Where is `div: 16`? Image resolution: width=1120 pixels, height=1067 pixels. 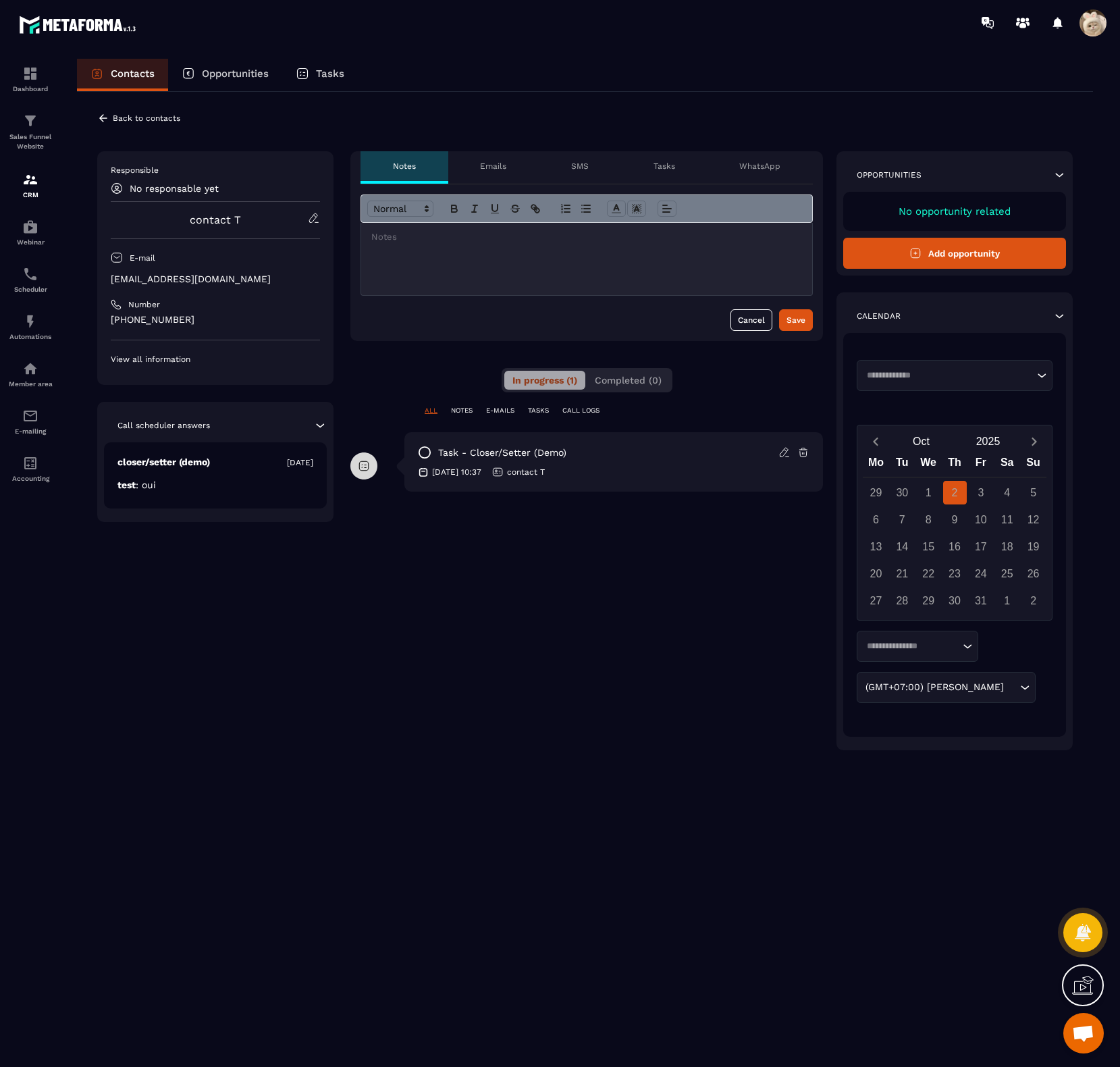
div: 16 is located at coordinates (955, 547).